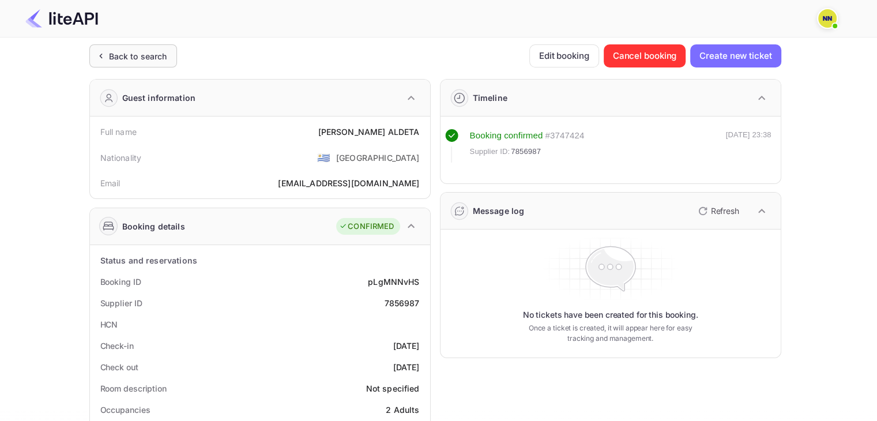 Image resolution: width=877 pixels, height=421 pixels. Describe the element at coordinates (149, 260) in the screenshot. I see `div: Status and reservations` at that location.